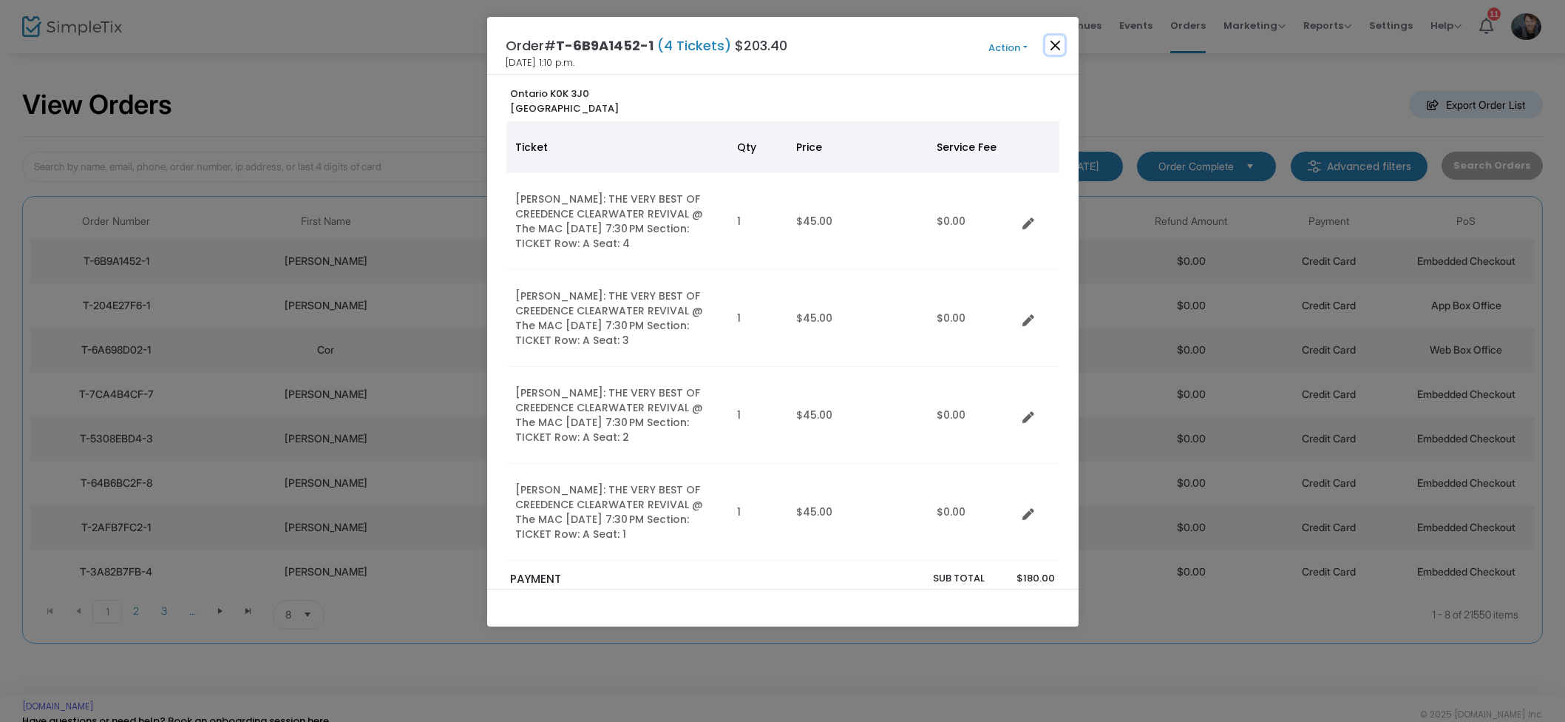 The height and width of the screenshot is (722, 1565). What do you see at coordinates (923, 578) in the screenshot?
I see `p: Sub total` at bounding box center [923, 578].